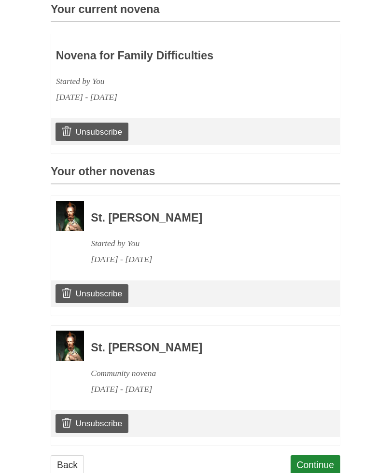  Describe the element at coordinates (195, 13) in the screenshot. I see `h3: Your current novena` at that location.